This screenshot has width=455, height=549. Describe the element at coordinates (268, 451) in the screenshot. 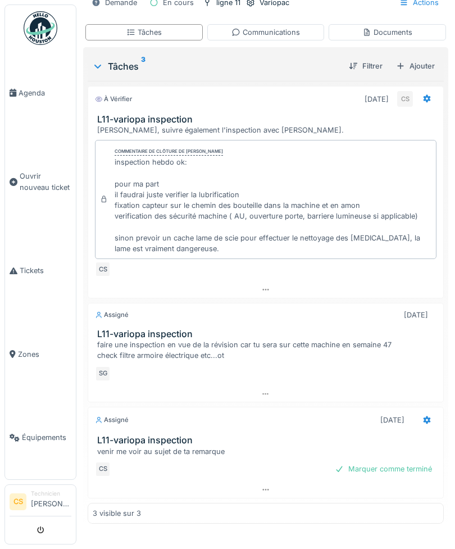

I see `div: venir me voir au sujet de ta remarque` at that location.